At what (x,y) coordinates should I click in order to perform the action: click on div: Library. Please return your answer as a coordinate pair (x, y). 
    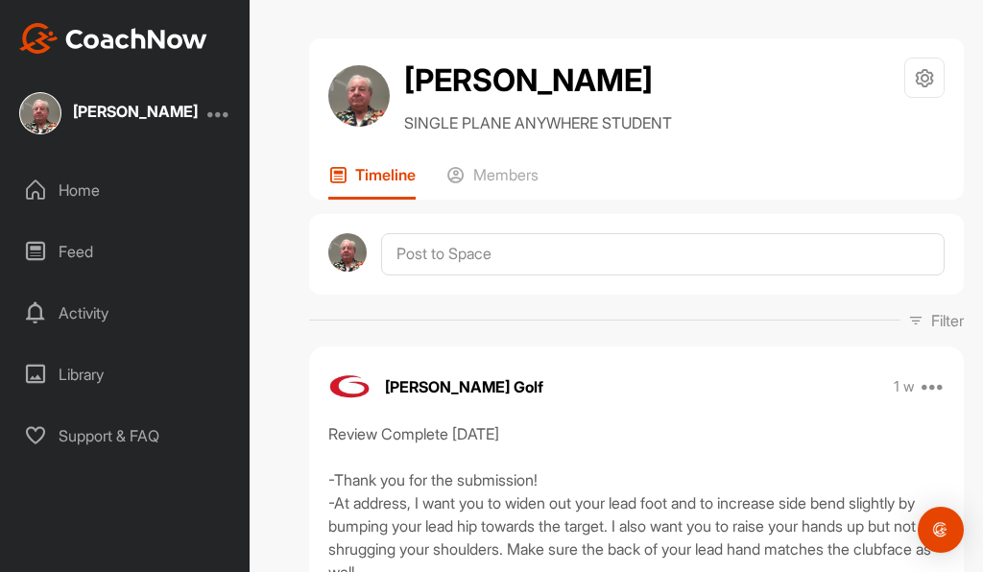
    Looking at the image, I should click on (126, 374).